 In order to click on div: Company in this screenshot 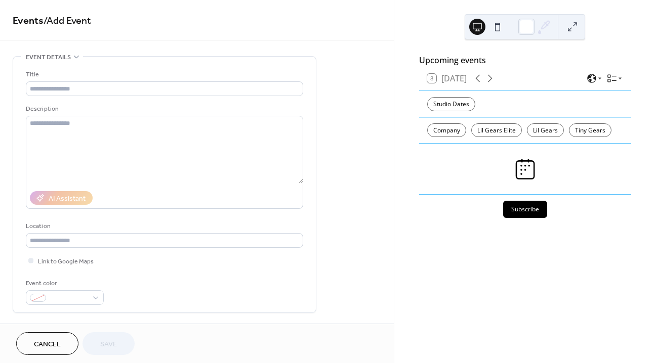, I will do `click(446, 131)`.